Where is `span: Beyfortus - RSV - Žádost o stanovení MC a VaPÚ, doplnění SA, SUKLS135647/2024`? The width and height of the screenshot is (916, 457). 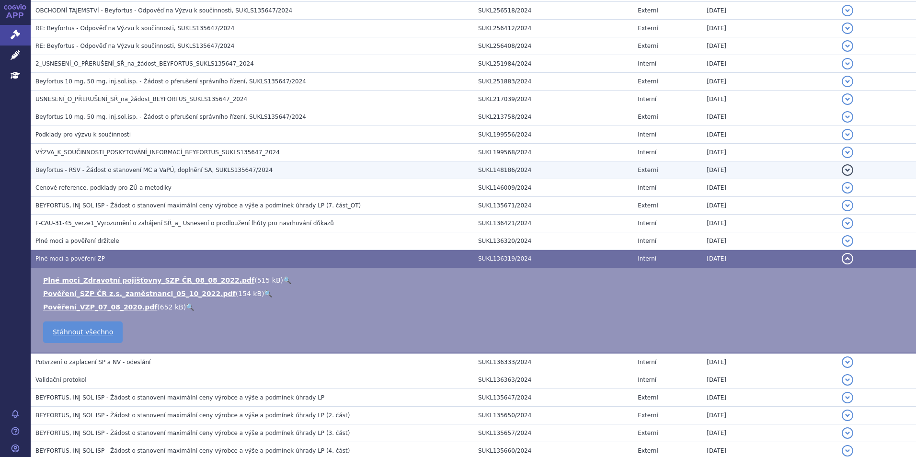
span: Beyfortus - RSV - Žádost o stanovení MC a VaPÚ, doplnění SA, SUKLS135647/2024 is located at coordinates (154, 170).